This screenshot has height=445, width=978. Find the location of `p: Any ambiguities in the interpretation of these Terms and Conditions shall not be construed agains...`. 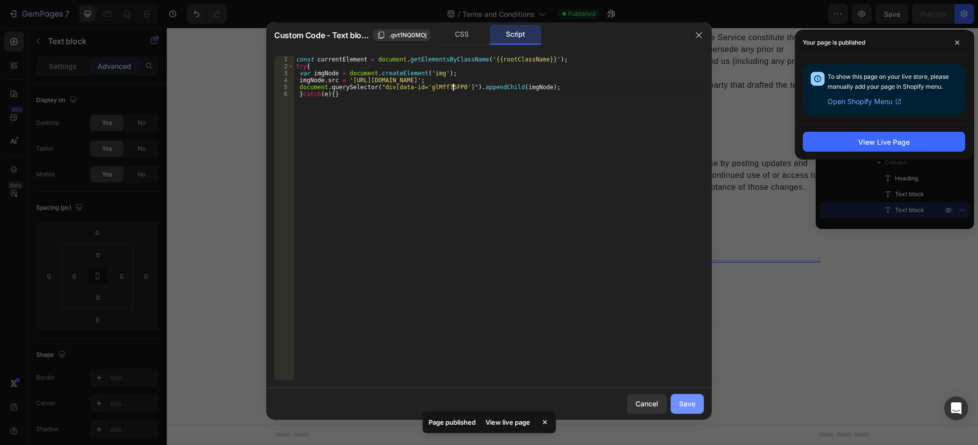

p: Any ambiguities in the interpretation of these Terms and Conditions shall not be construed agains... is located at coordinates (406, 57).